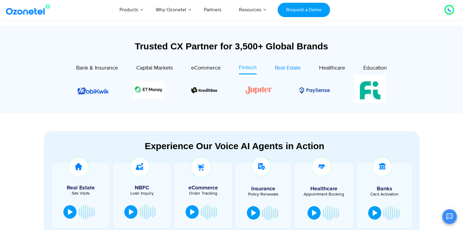 Image resolution: width=463 pixels, height=230 pixels. What do you see at coordinates (232, 46) in the screenshot?
I see `div: Trusted CX Partner for 3,500+ Global Brands` at bounding box center [232, 46].